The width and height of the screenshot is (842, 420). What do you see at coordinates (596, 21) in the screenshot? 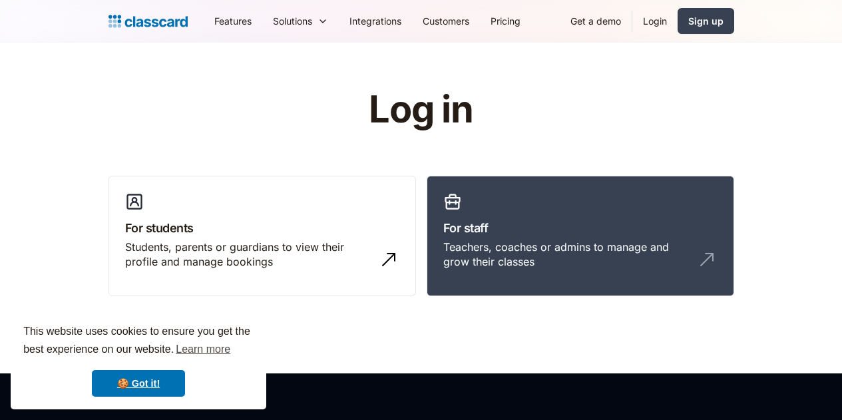
I see `a: Get a demo` at bounding box center [596, 21].